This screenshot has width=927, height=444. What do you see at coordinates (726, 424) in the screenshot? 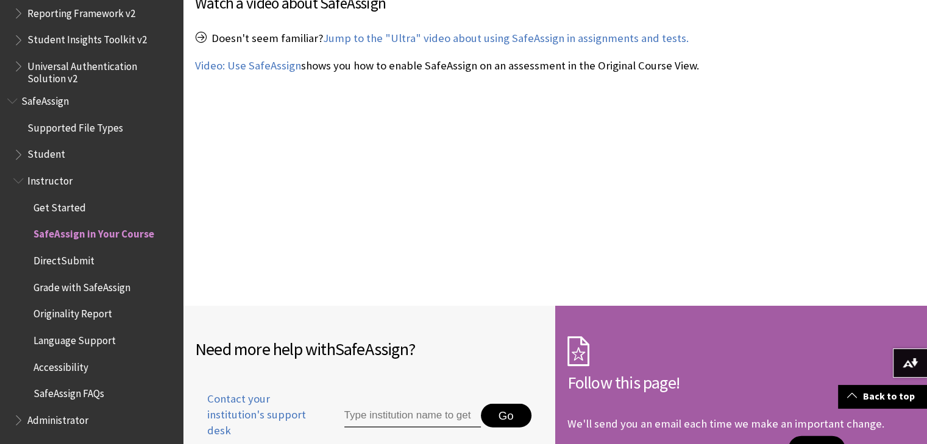
I see `p: We'll send you an email each time we make an important change.` at bounding box center [726, 424].